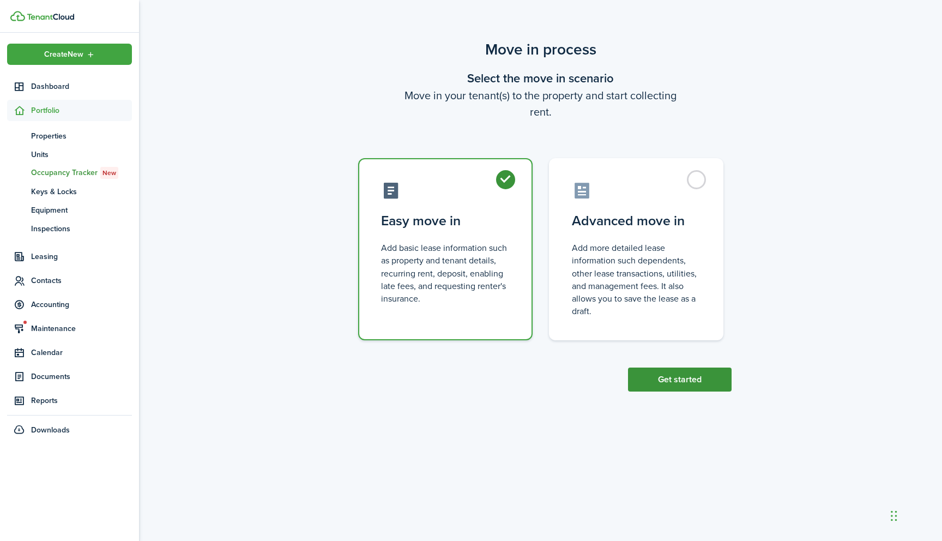 The height and width of the screenshot is (541, 942). I want to click on a: Dashboard, so click(69, 86).